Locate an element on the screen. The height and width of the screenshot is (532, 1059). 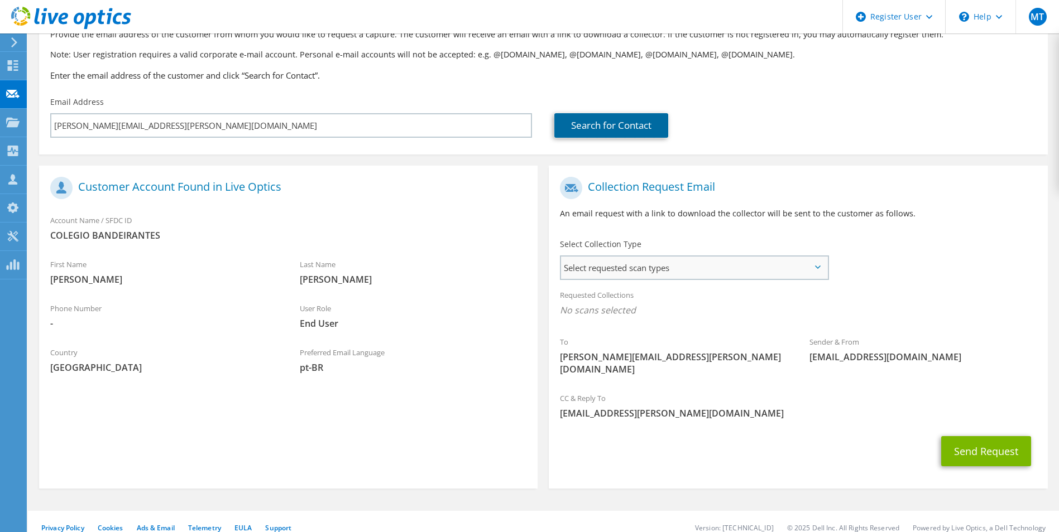
div: Requested Collections is located at coordinates (798, 304).